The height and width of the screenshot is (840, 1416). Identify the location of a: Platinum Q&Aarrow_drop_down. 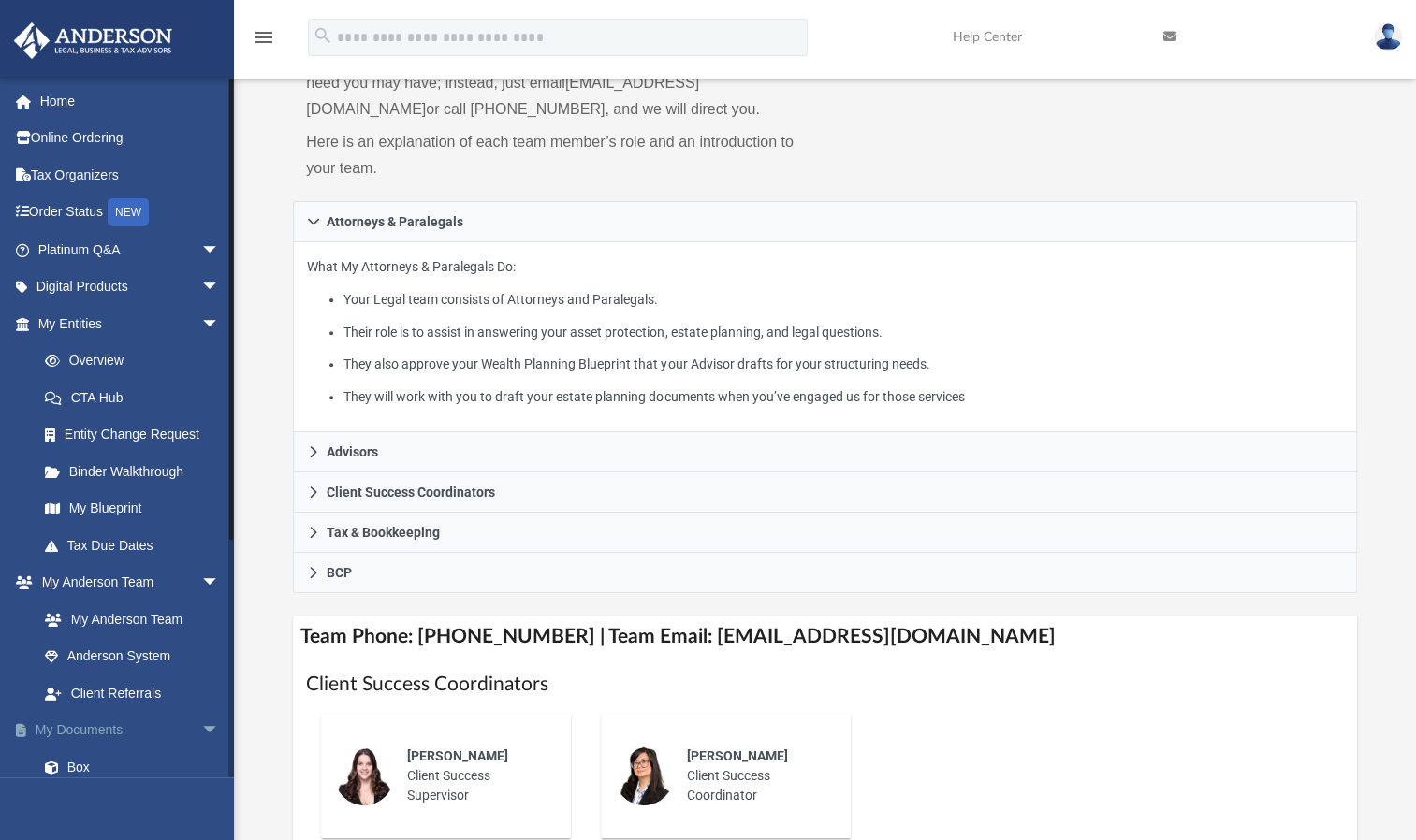
(130, 250).